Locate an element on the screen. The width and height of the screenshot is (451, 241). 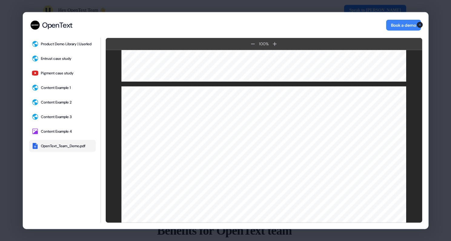
div: Content Example 1 is located at coordinates (56, 88).